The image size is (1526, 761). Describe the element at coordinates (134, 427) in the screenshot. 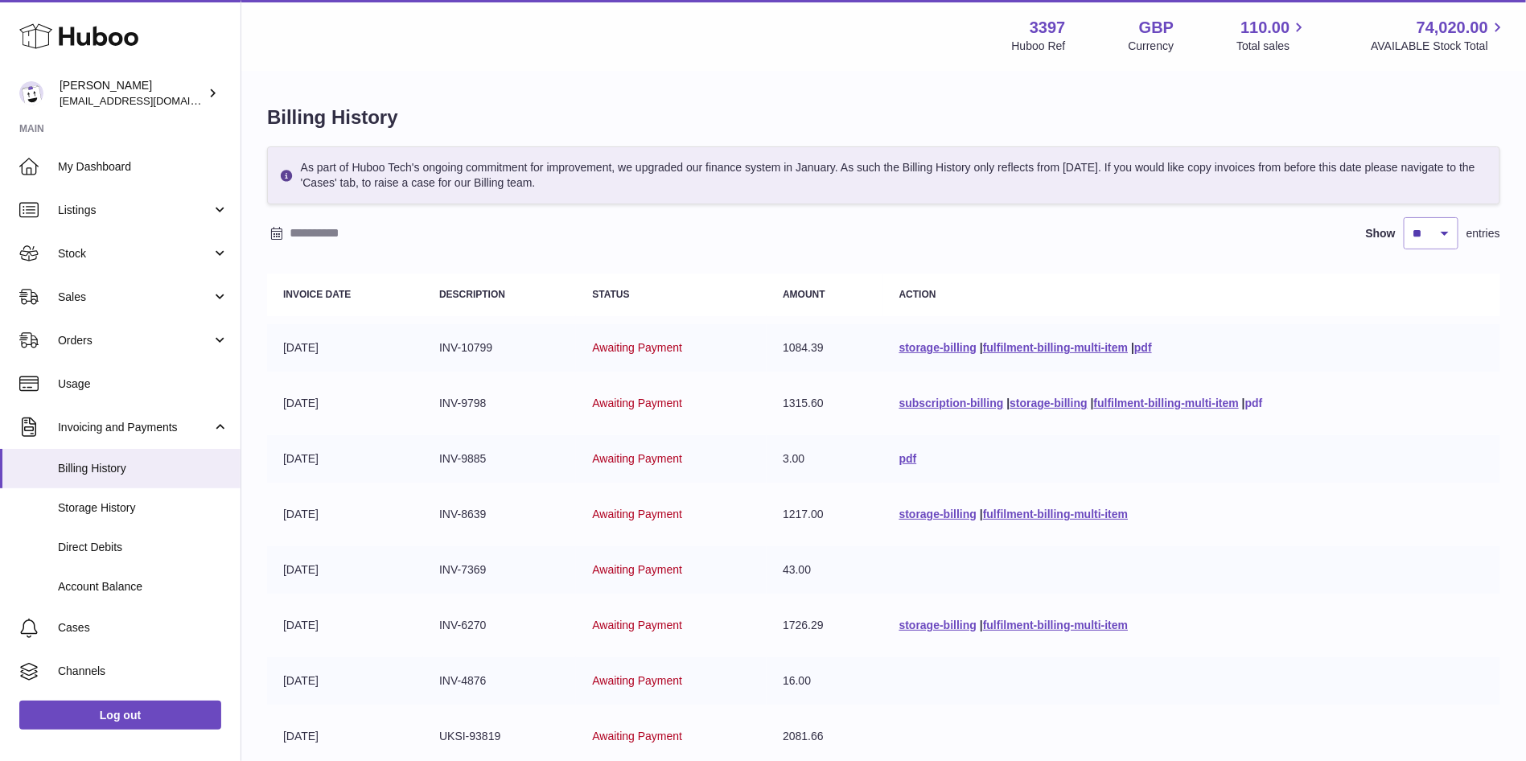

I see `span: Invoicing and Payments` at that location.